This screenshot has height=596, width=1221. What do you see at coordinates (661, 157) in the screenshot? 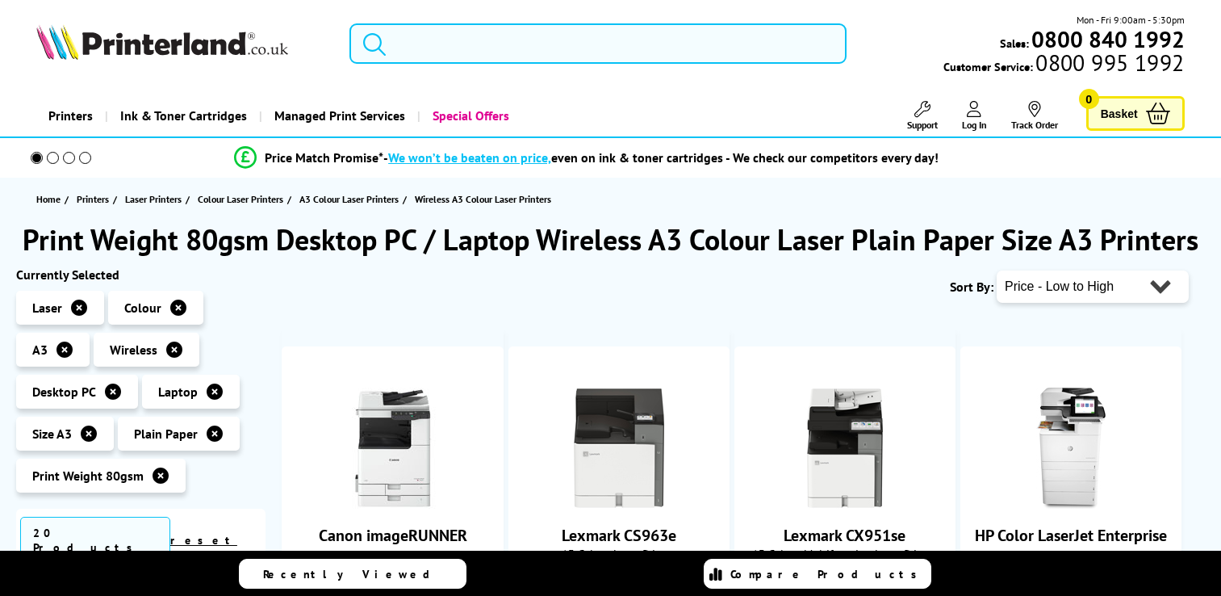
I see `div: - even on ink & toner cartridges - We check our competitors every day!` at bounding box center [661, 157].